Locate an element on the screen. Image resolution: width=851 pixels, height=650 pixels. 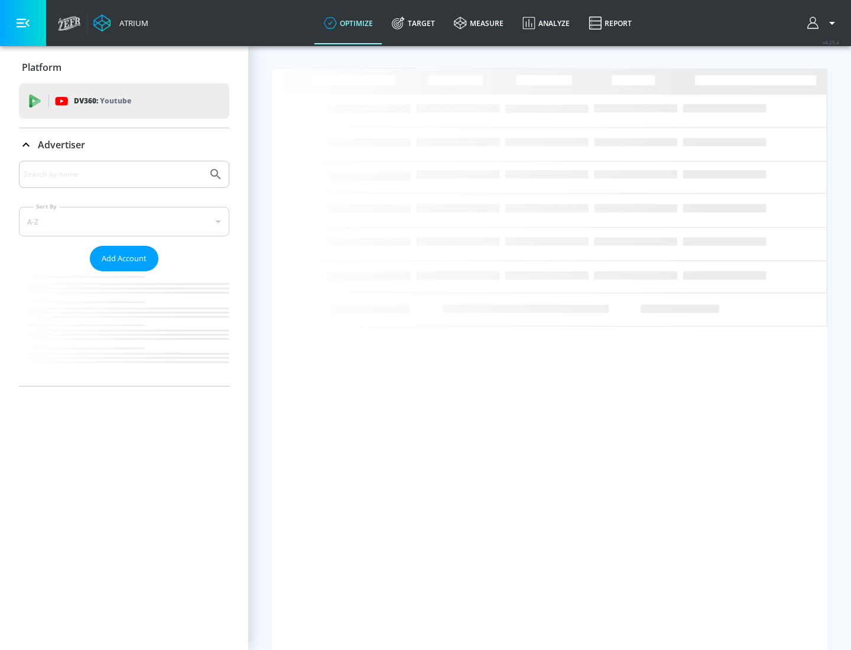
a: optimize is located at coordinates (348, 23).